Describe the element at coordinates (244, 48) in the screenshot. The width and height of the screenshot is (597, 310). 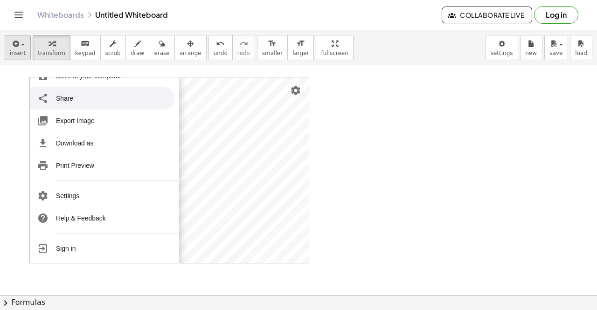
I see `button: redoredo` at that location.